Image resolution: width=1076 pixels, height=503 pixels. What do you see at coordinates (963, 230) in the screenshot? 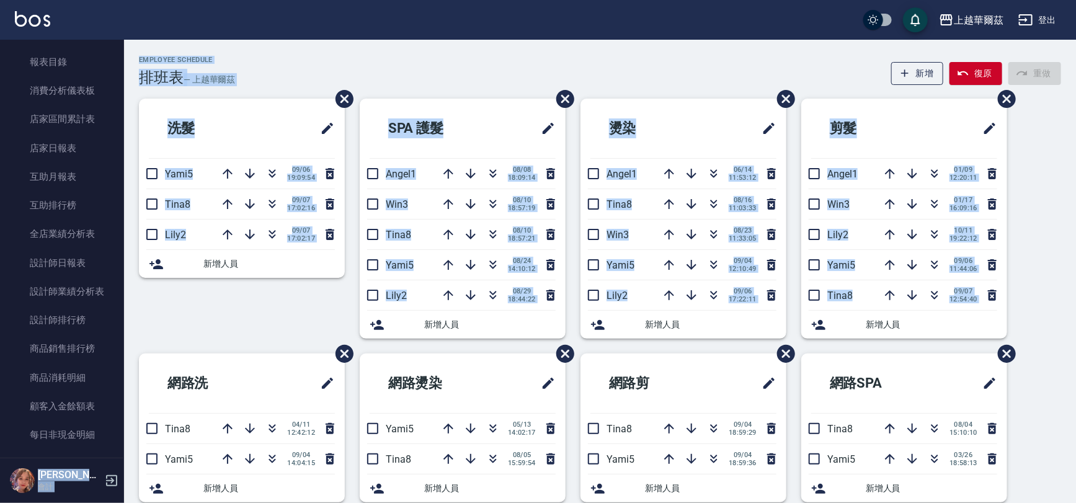
I see `span: 10/11` at bounding box center [963, 230].